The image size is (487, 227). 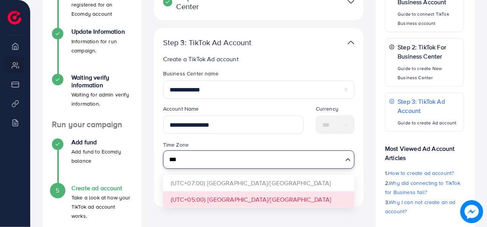 What do you see at coordinates (102, 142) in the screenshot?
I see `h4: Add fund` at bounding box center [102, 142].